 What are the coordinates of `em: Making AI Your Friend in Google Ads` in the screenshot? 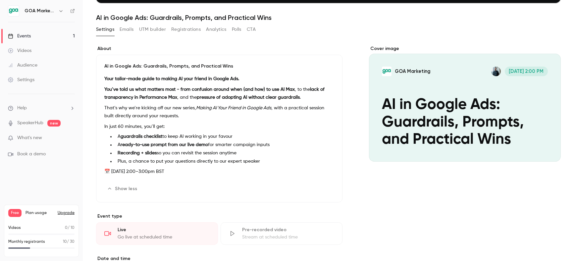 It's located at (234, 108).